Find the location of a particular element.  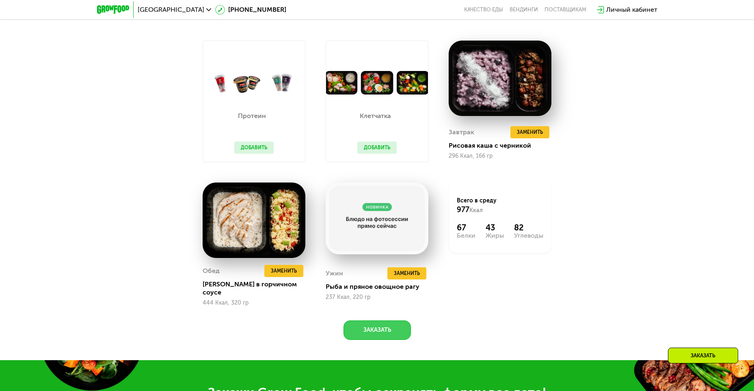

div: 43 is located at coordinates (494, 228).